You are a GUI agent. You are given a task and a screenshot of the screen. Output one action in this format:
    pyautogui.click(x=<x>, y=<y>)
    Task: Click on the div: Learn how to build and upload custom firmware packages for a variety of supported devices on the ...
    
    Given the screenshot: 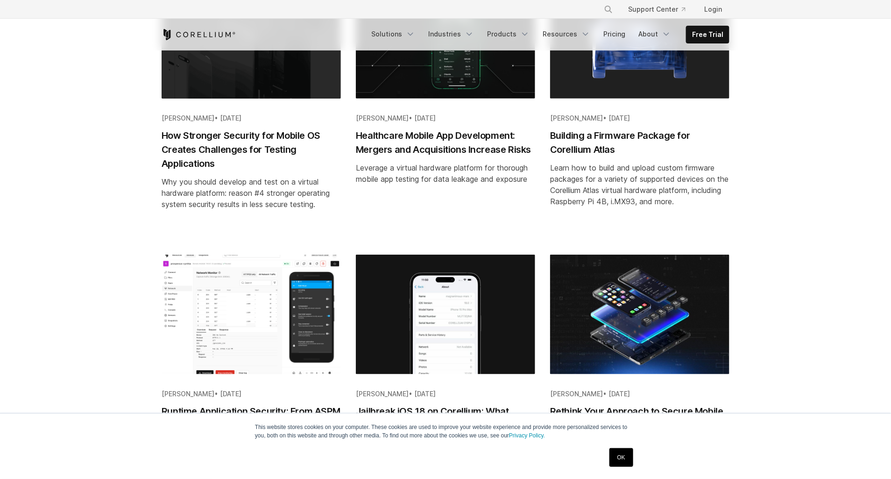 What is the action you would take?
    pyautogui.click(x=640, y=184)
    